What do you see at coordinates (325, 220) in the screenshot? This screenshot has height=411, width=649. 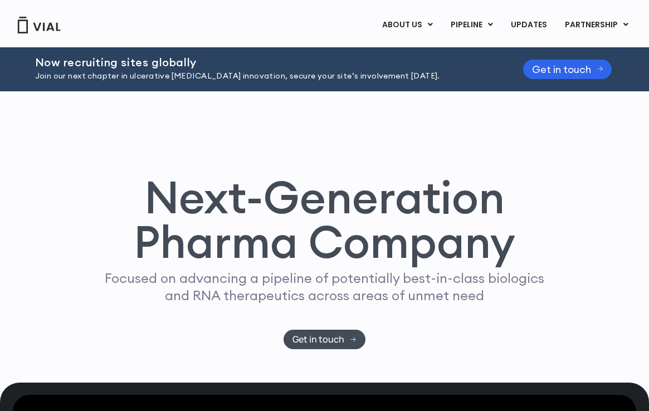 I see `h1: Next-Generation Pharma Company` at bounding box center [325, 220].